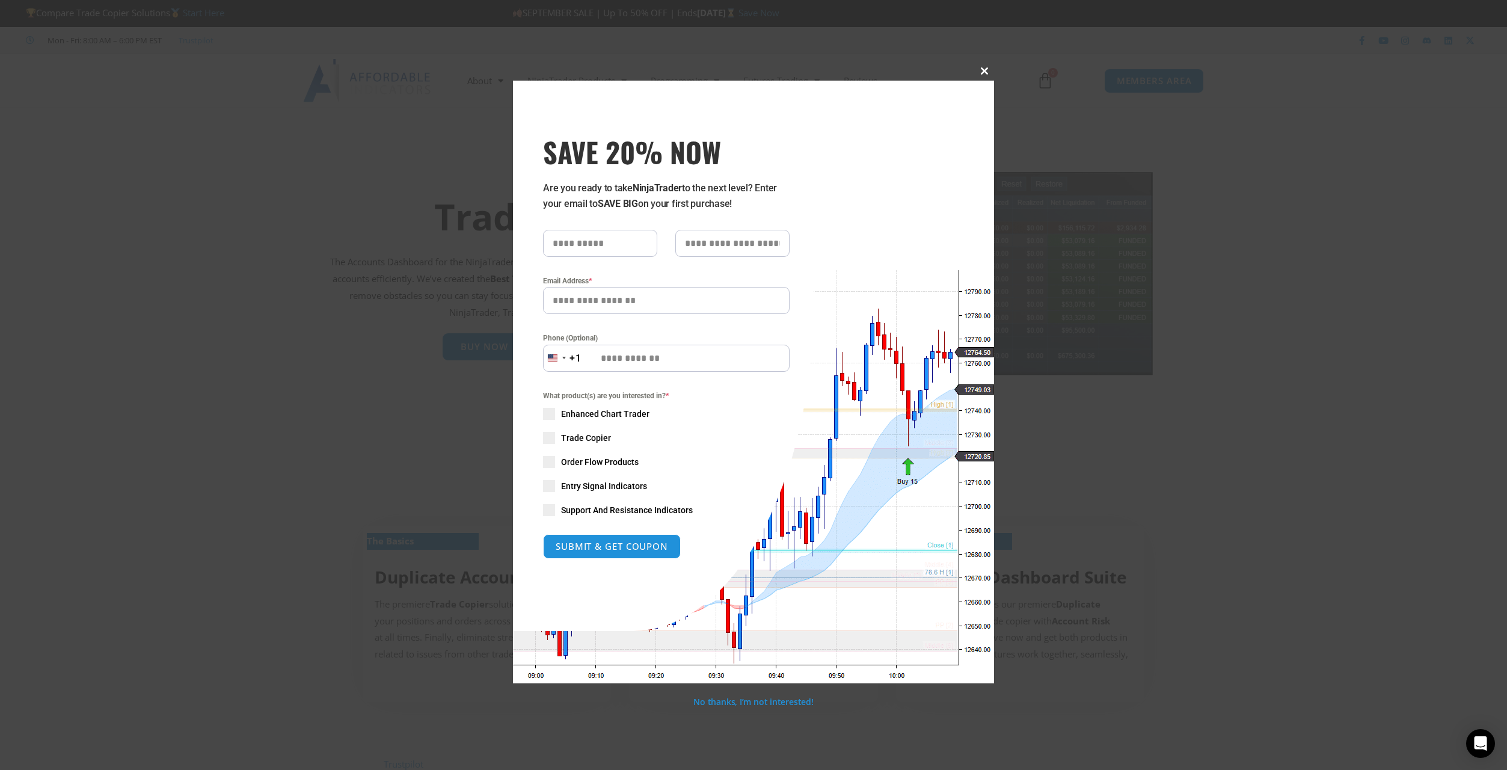 This screenshot has width=1507, height=770. What do you see at coordinates (753, 701) in the screenshot?
I see `a: No thanks, I’m not interested!` at bounding box center [753, 701].